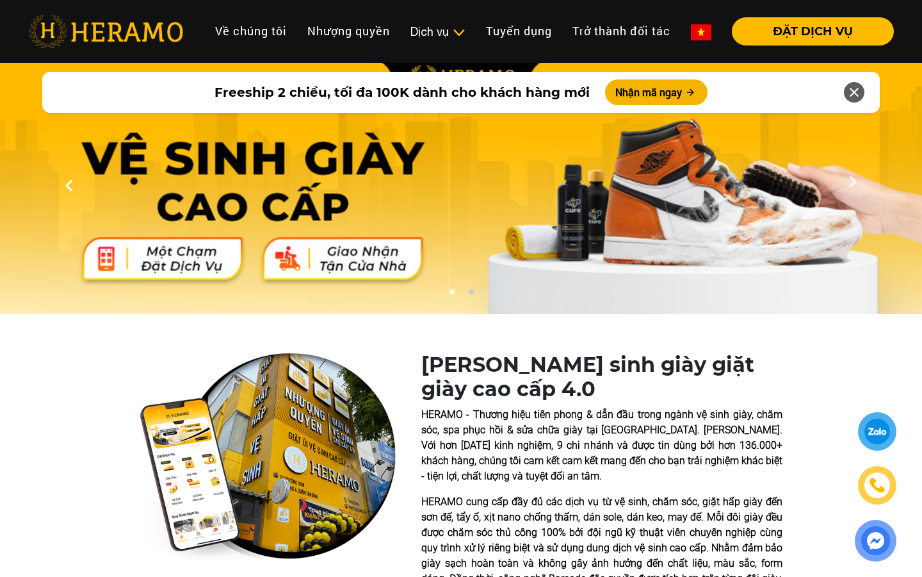 Image resolution: width=922 pixels, height=577 pixels. Describe the element at coordinates (251, 31) in the screenshot. I see `a: Về chúng tôi` at that location.